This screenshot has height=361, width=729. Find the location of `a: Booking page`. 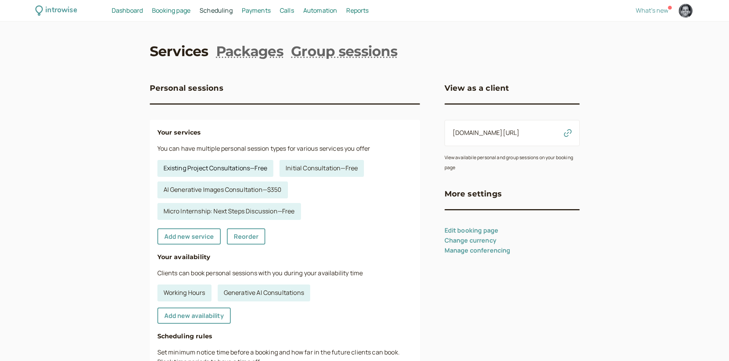

a: Booking page is located at coordinates (171, 11).